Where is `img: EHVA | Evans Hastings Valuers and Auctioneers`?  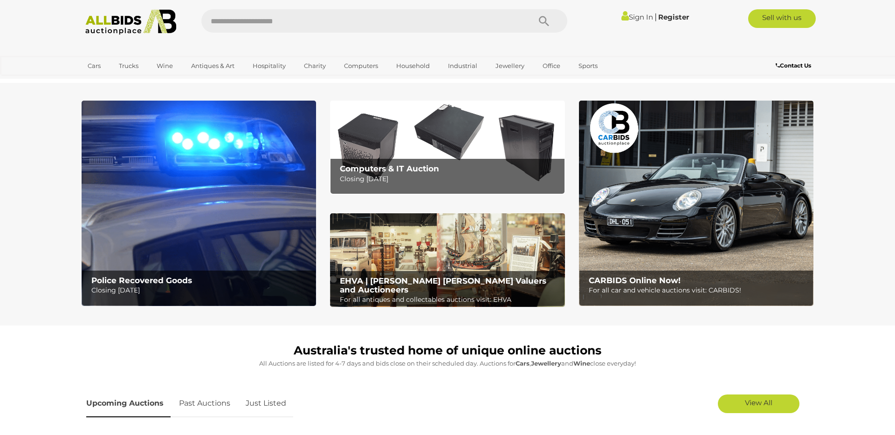
img: EHVA | Evans Hastings Valuers and Auctioneers is located at coordinates (447, 261).